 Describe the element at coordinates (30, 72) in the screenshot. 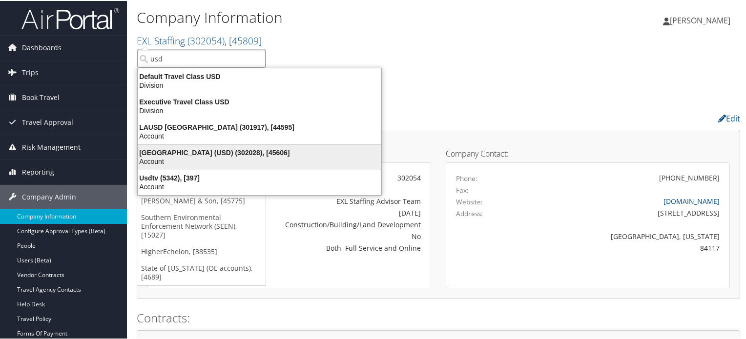

I see `span: Trips` at that location.